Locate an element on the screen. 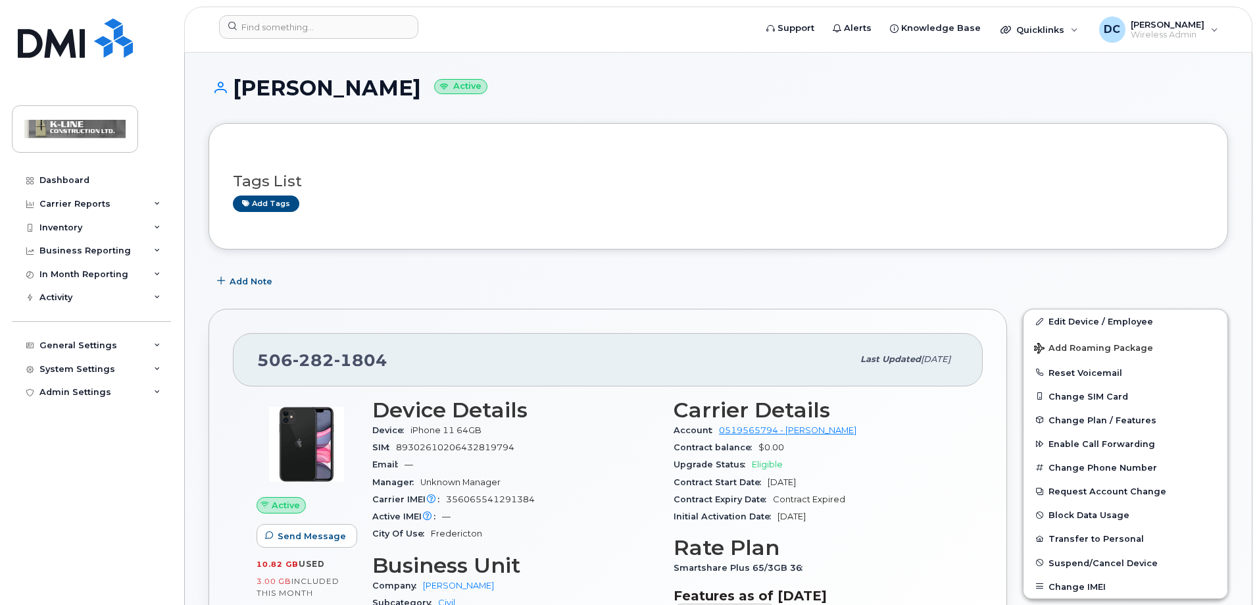 This screenshot has height=605, width=1259. span: Send Message is located at coordinates (312, 536).